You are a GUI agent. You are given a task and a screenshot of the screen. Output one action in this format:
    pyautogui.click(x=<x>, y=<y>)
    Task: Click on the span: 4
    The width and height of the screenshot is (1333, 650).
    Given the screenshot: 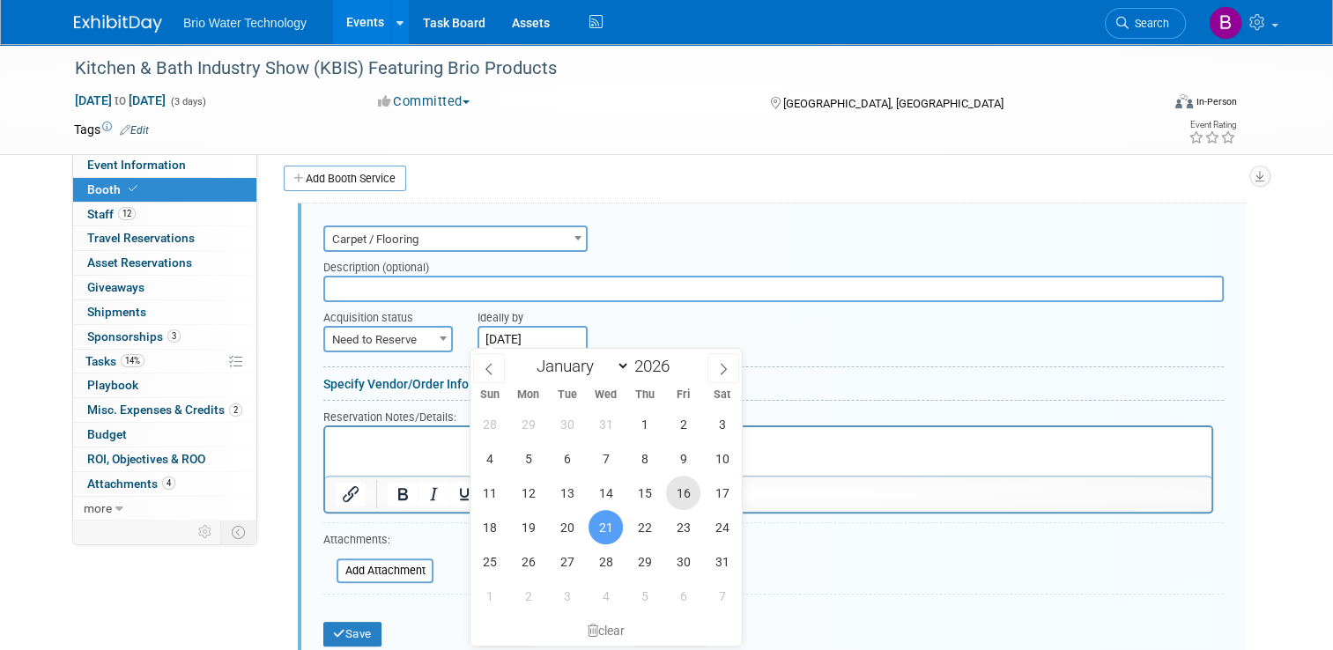 What is the action you would take?
    pyautogui.click(x=168, y=483)
    